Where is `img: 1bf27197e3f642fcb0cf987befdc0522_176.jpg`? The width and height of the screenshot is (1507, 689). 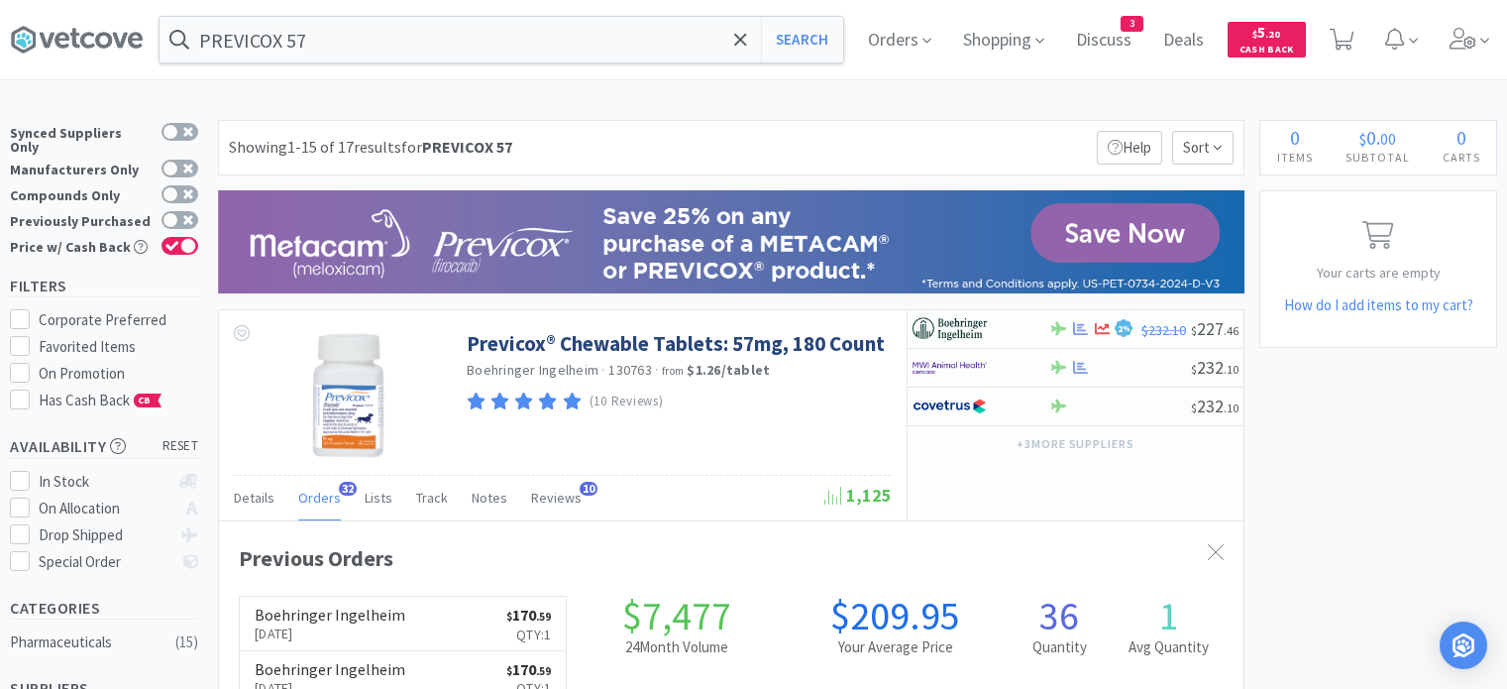 img: 1bf27197e3f642fcb0cf987befdc0522_176.jpg is located at coordinates (731, 242).